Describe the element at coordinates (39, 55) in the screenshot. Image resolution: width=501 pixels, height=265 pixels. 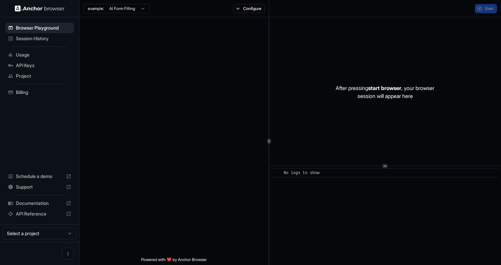
I see `div: Usage` at that location.